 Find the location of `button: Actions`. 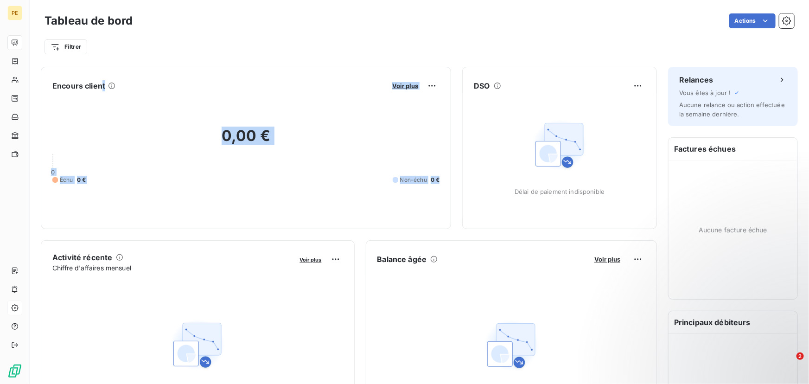

button: Actions is located at coordinates (752, 21).